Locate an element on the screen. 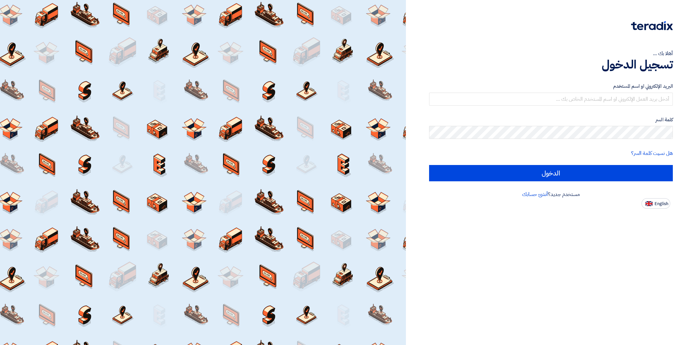 This screenshot has width=696, height=345. a: هل نسيت كلمة السر؟ is located at coordinates (652, 153).